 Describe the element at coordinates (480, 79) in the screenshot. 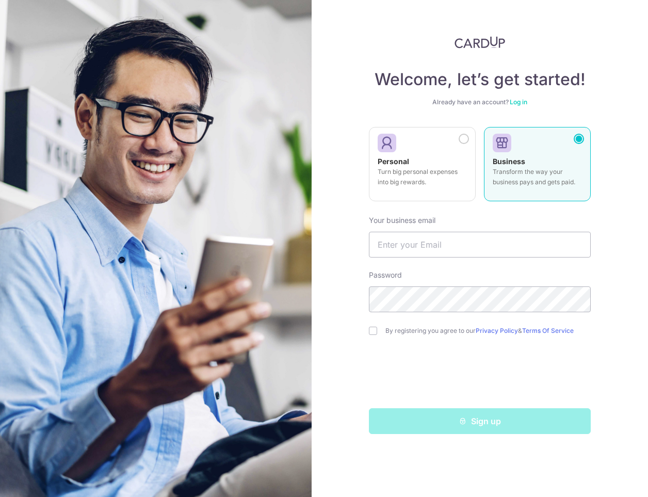

I see `h4: Welcome, let’s get started!` at that location.